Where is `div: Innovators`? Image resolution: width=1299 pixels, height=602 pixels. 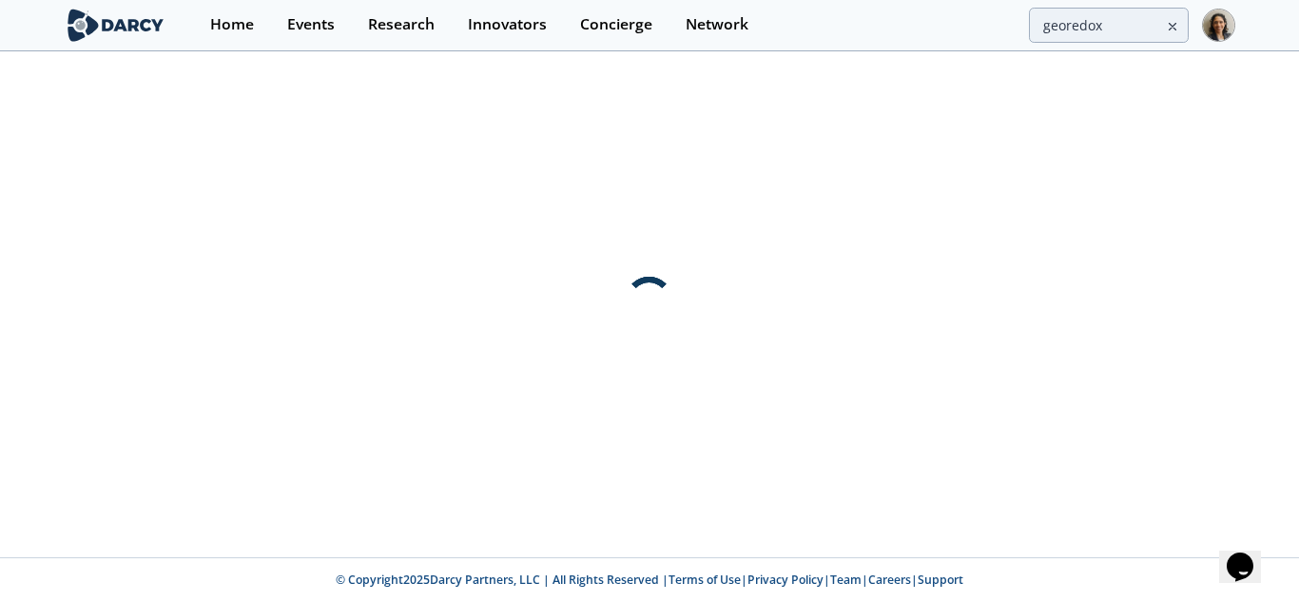
div: Innovators is located at coordinates (507, 25).